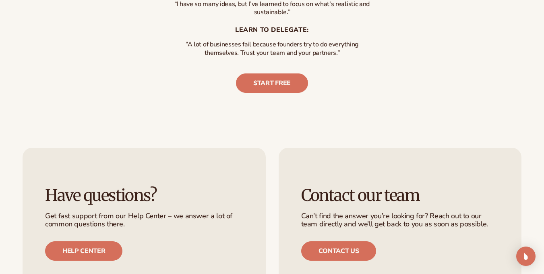  What do you see at coordinates (401, 195) in the screenshot?
I see `h3: Contact our team` at bounding box center [401, 195].